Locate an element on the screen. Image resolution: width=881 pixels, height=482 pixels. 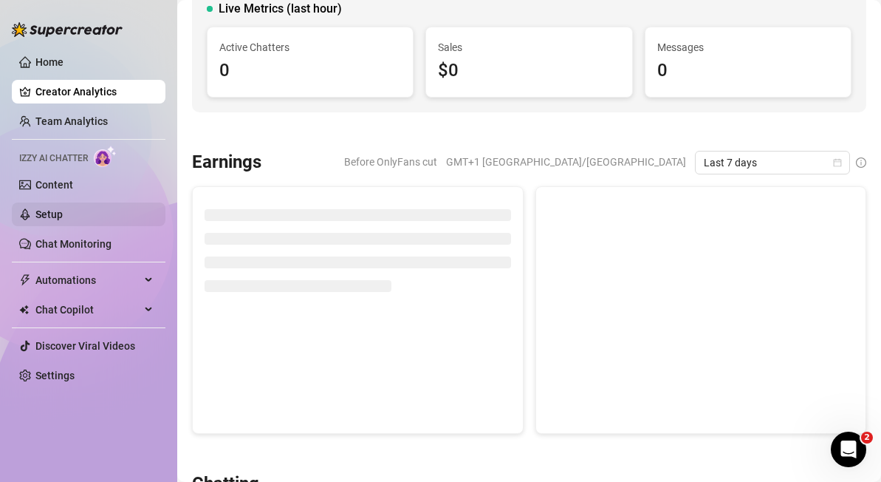
a: Creator Analytics is located at coordinates (95, 92).